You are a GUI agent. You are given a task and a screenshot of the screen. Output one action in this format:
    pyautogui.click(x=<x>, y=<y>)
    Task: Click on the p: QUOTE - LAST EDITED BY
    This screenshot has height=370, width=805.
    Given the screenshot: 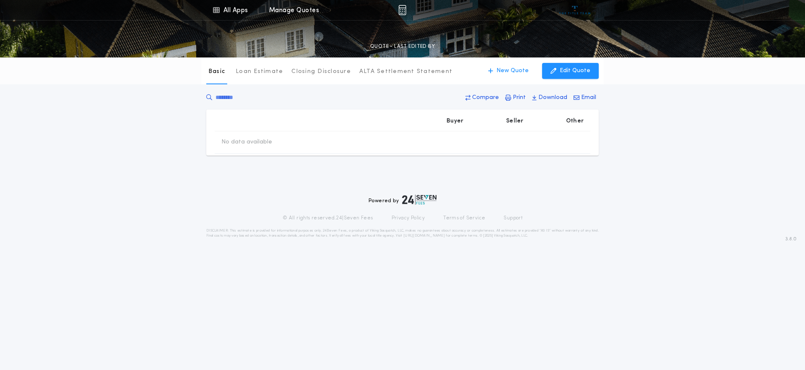 What is the action you would take?
    pyautogui.click(x=403, y=47)
    